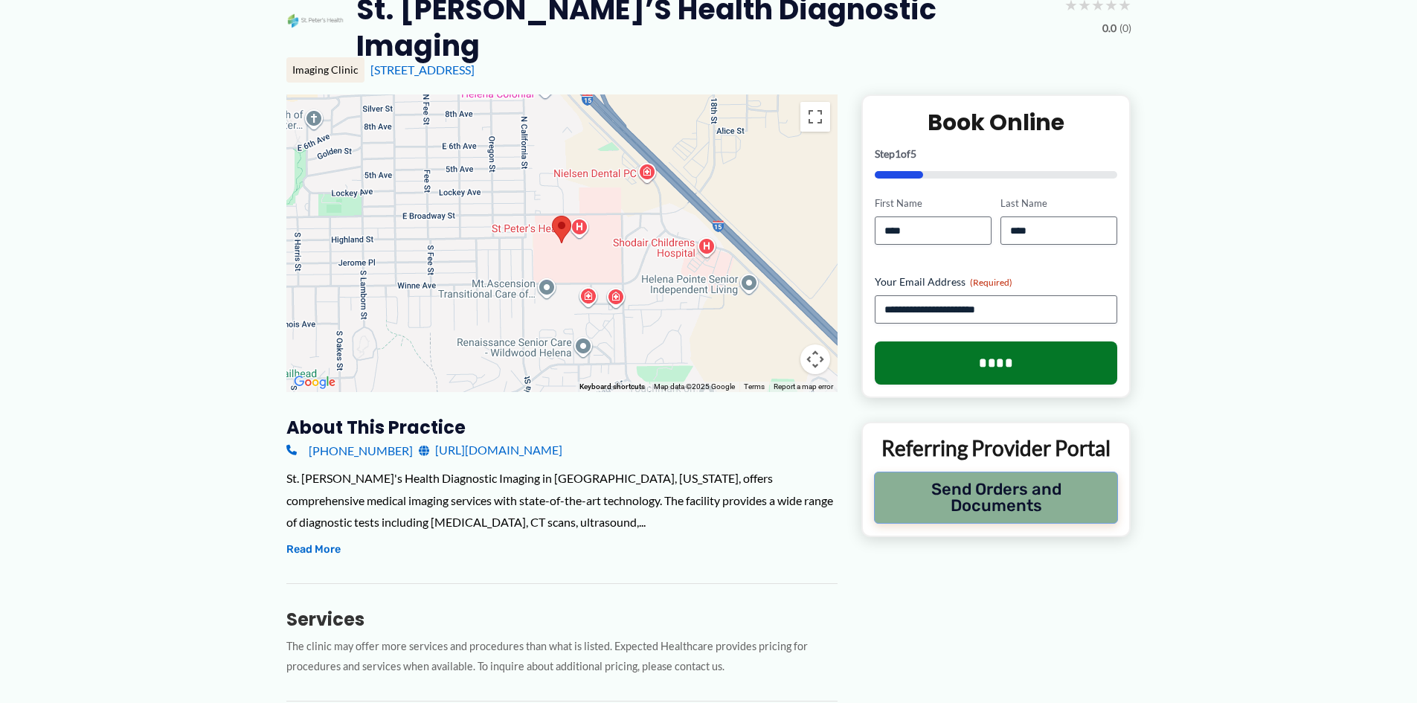 Image resolution: width=1417 pixels, height=703 pixels. I want to click on p: The clinic may offer more services and procedures than what is listed. Expected Healthcare provid..., so click(562, 657).